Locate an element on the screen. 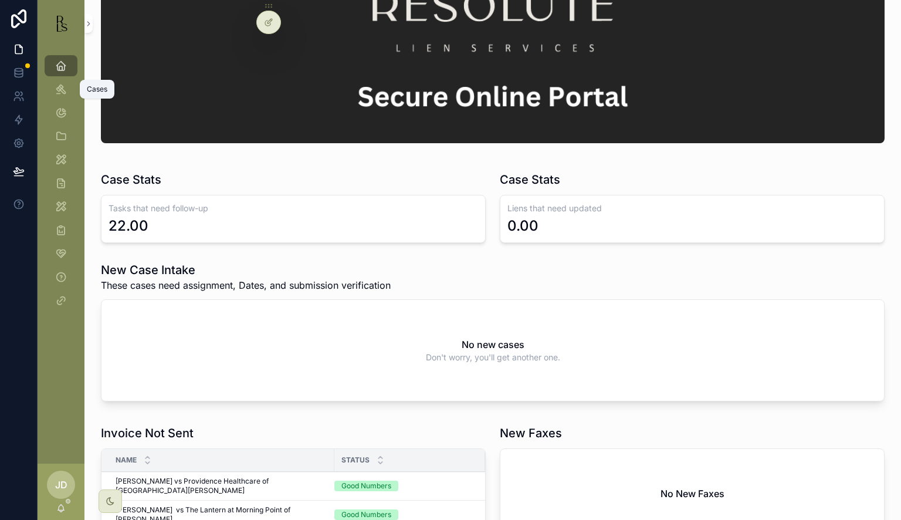  h3: Liens that need updated is located at coordinates (692, 208).